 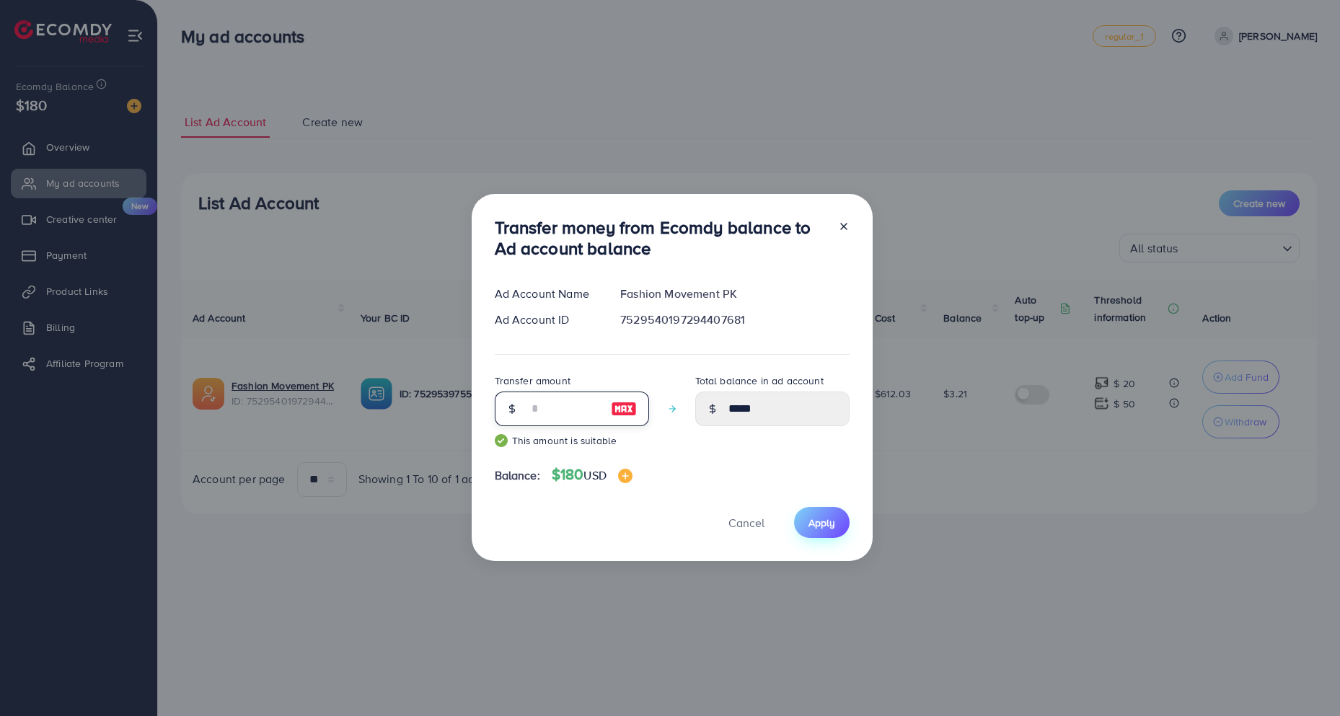 I want to click on button: Cancel, so click(x=747, y=522).